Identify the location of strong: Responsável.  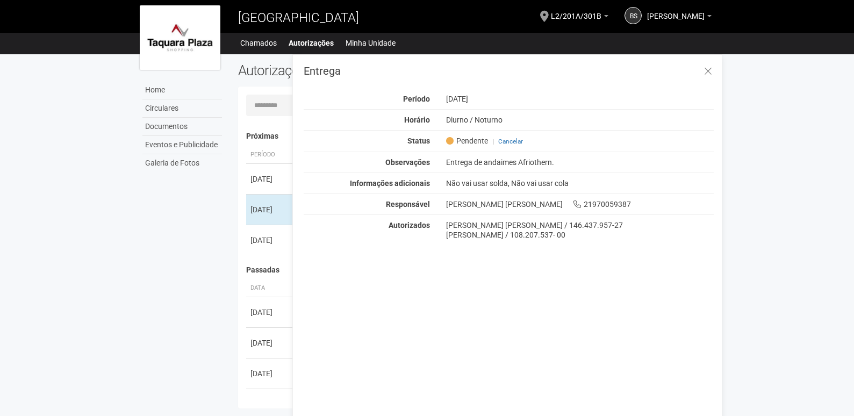
(408, 204).